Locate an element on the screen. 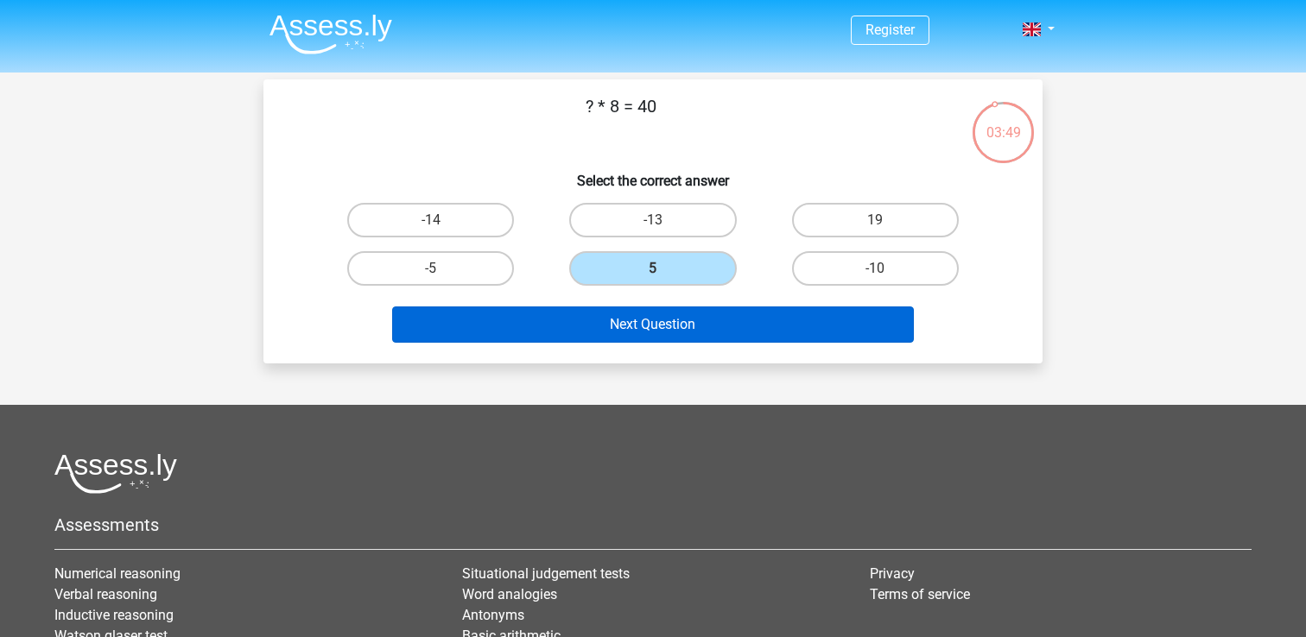  label: -10 is located at coordinates (875, 269).